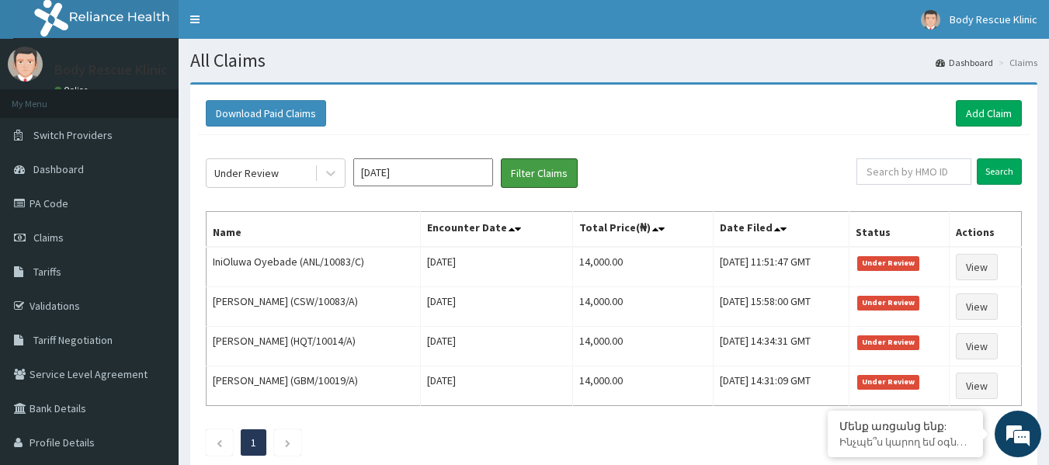 This screenshot has height=465, width=1049. What do you see at coordinates (73, 90) in the screenshot?
I see `a: Online` at bounding box center [73, 90].